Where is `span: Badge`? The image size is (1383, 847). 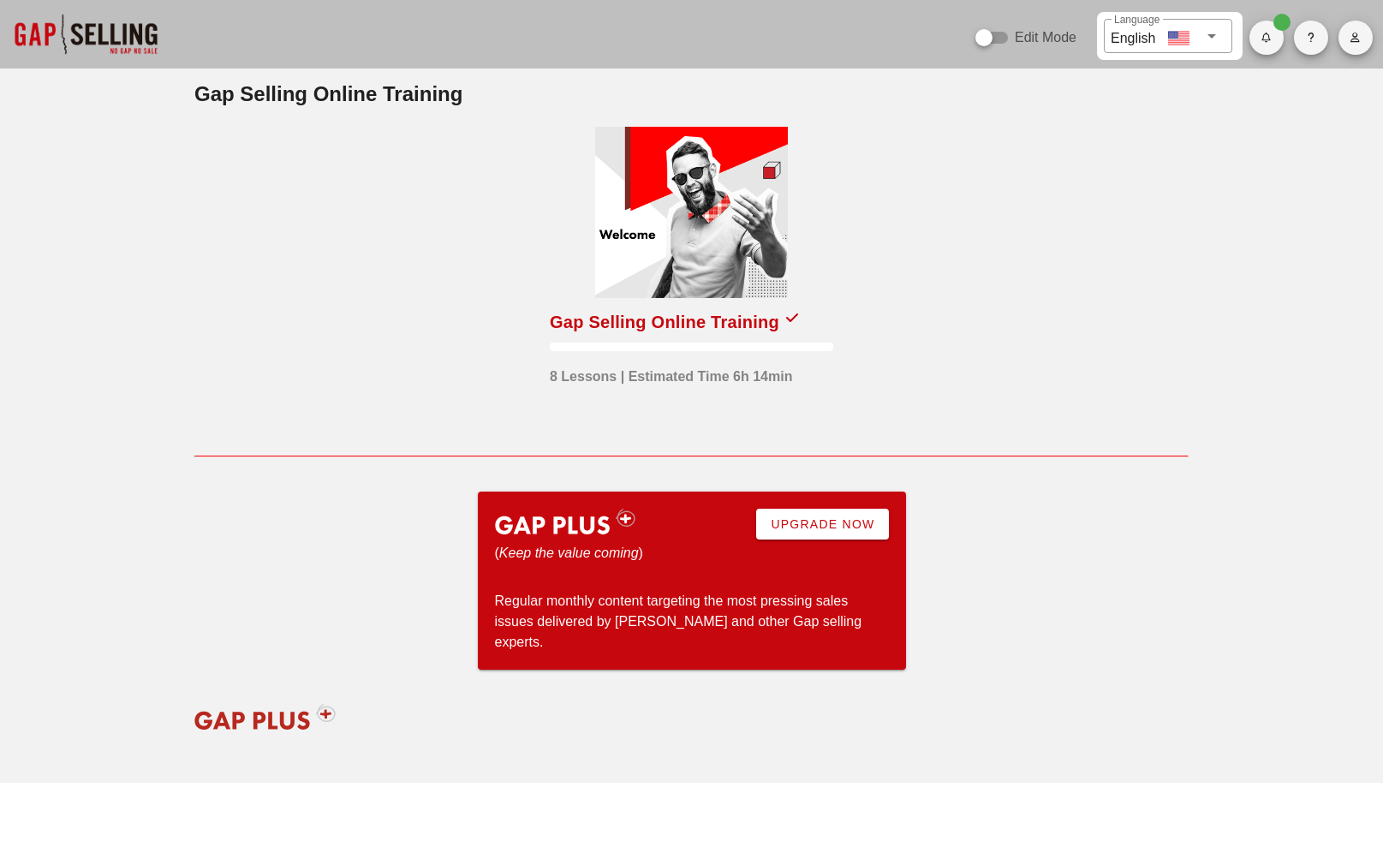 span: Badge is located at coordinates (1282, 22).